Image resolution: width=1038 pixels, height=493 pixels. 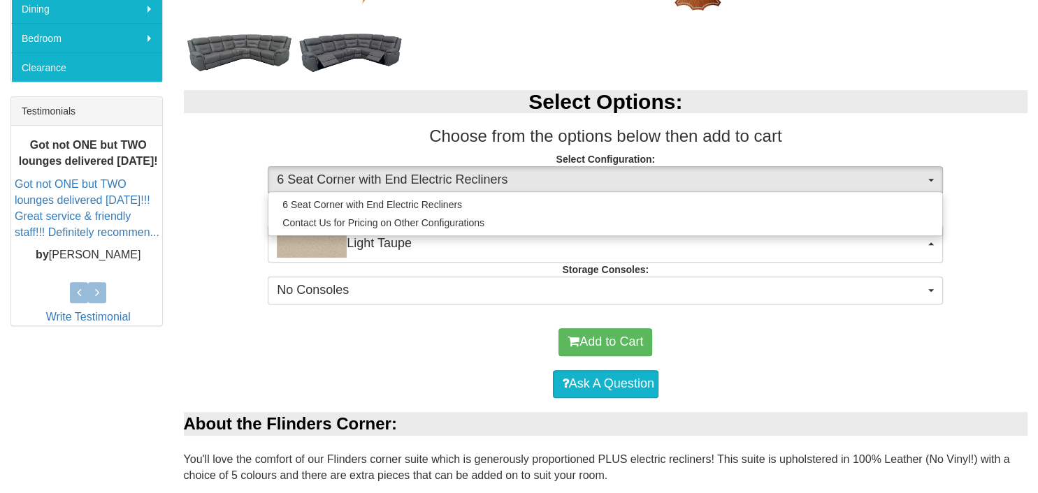 What do you see at coordinates (87, 67) in the screenshot?
I see `a: Clearance` at bounding box center [87, 67].